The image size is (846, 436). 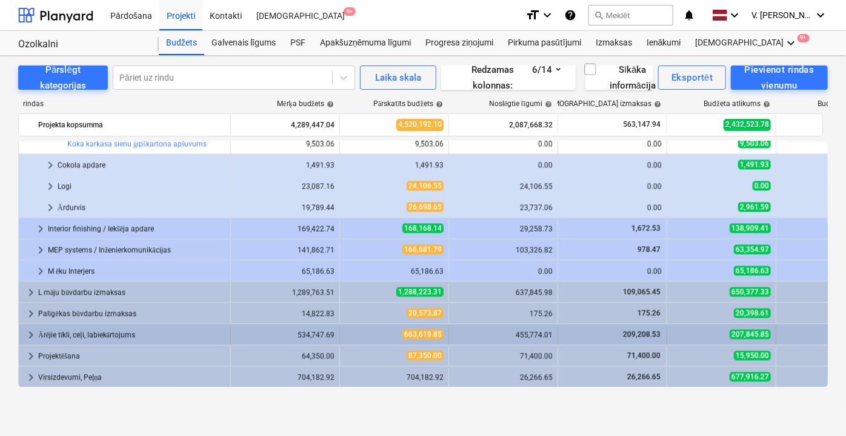 I want to click on div: rindas, so click(x=124, y=104).